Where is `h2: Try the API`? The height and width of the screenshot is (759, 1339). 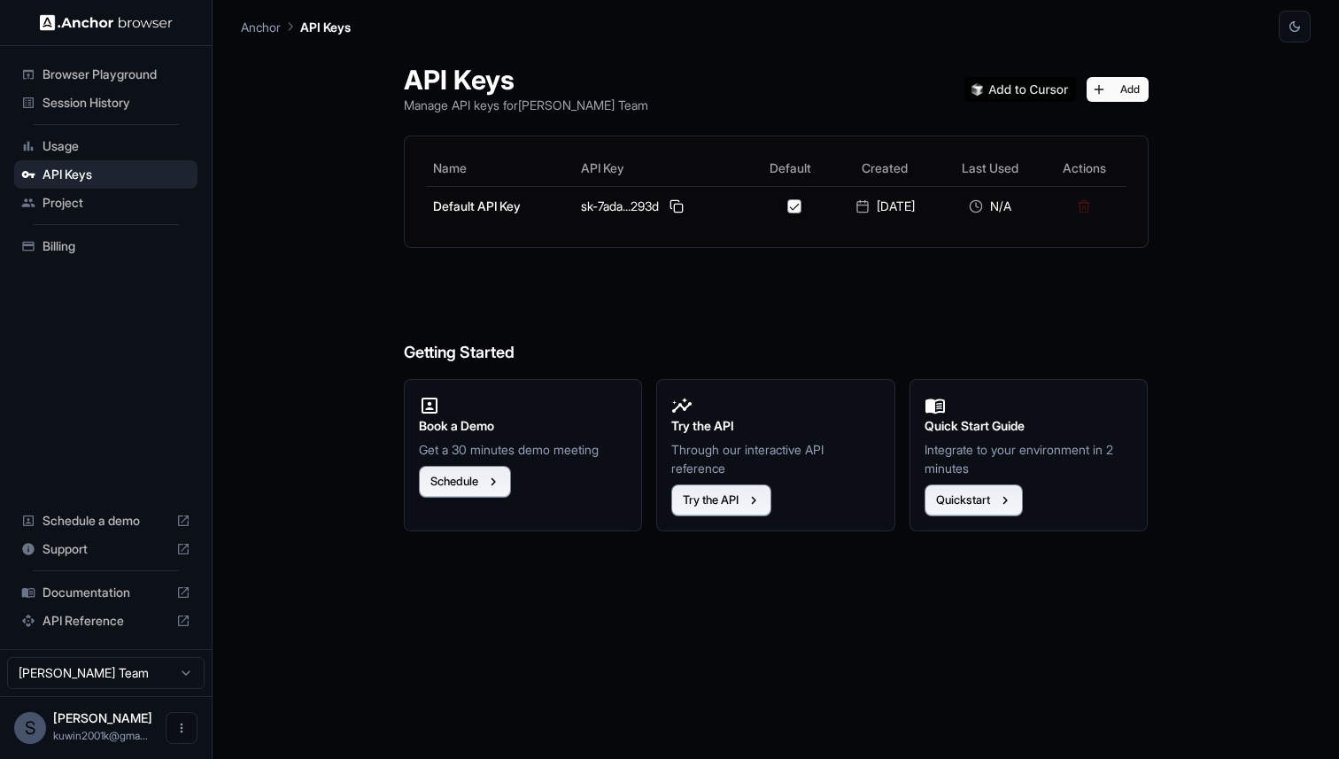 h2: Try the API is located at coordinates (776, 426).